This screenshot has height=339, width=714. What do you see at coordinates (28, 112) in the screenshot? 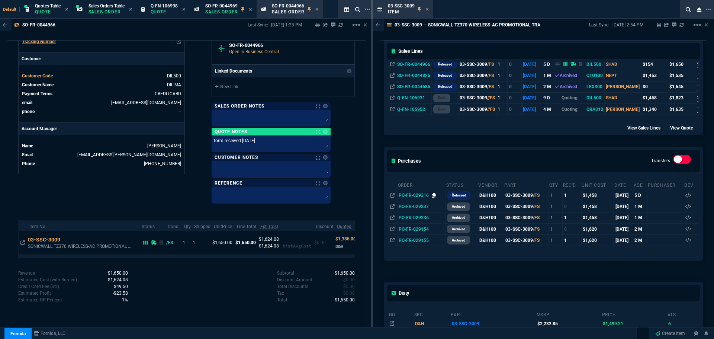
I see `span: phone` at bounding box center [28, 112].